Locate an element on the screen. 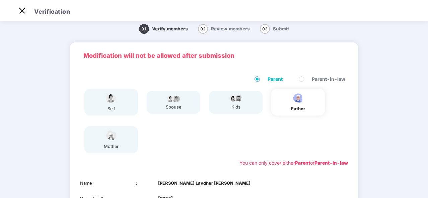 This screenshot has height=198, width=428. span: Verify members is located at coordinates (170, 29).